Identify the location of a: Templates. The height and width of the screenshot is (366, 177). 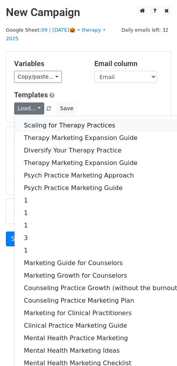
(31, 95).